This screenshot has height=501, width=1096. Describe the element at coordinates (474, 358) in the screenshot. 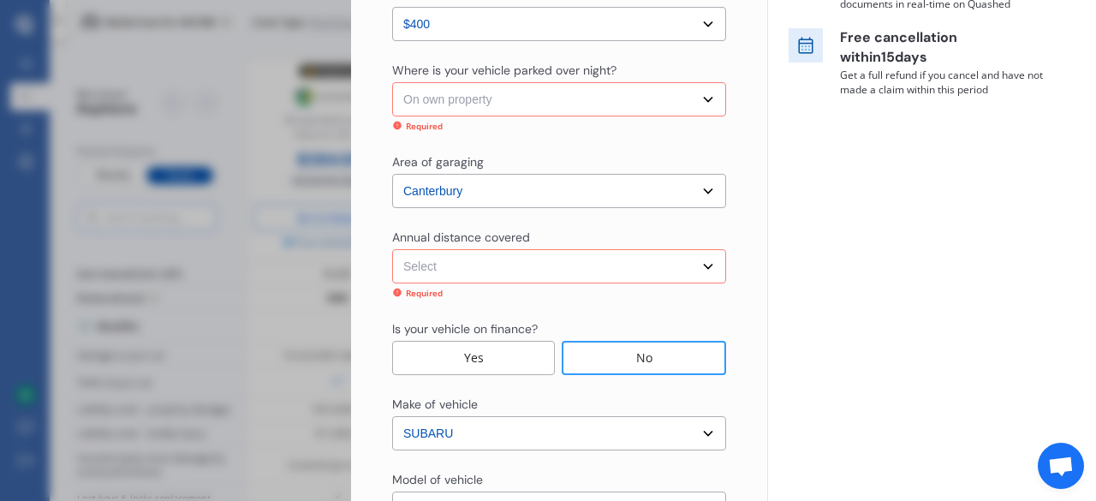

I see `div: Yes` at that location.